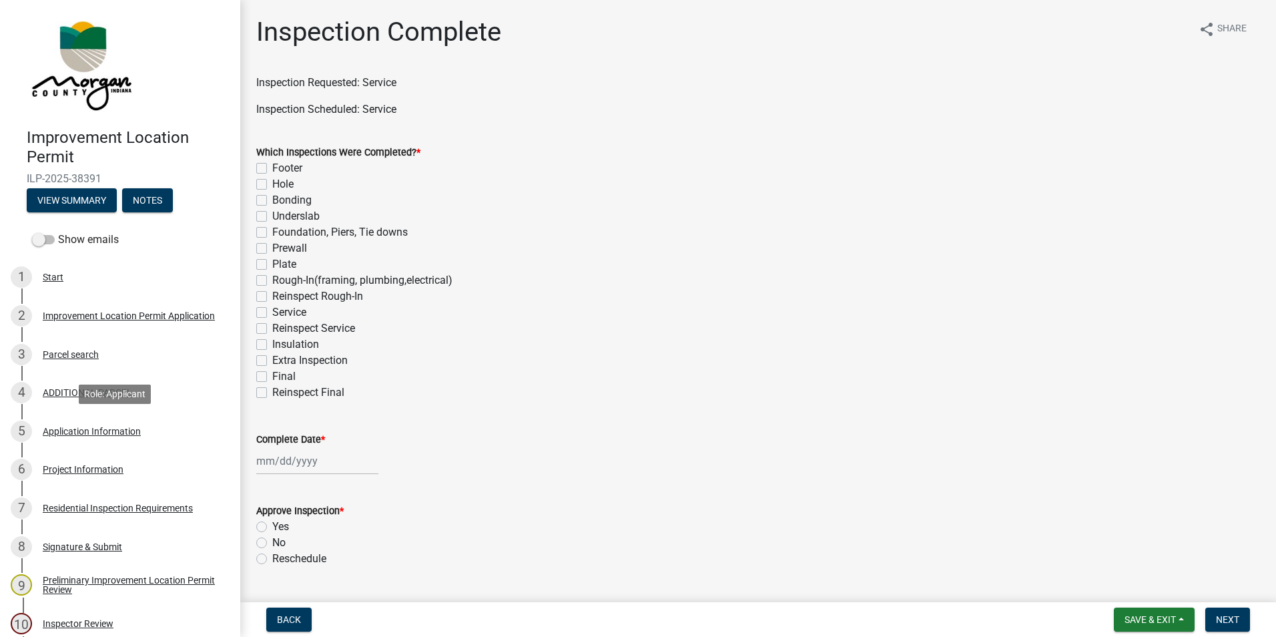 This screenshot has width=1276, height=637. What do you see at coordinates (71, 201) in the screenshot?
I see `wm-modal-confirm: Summary` at bounding box center [71, 201].